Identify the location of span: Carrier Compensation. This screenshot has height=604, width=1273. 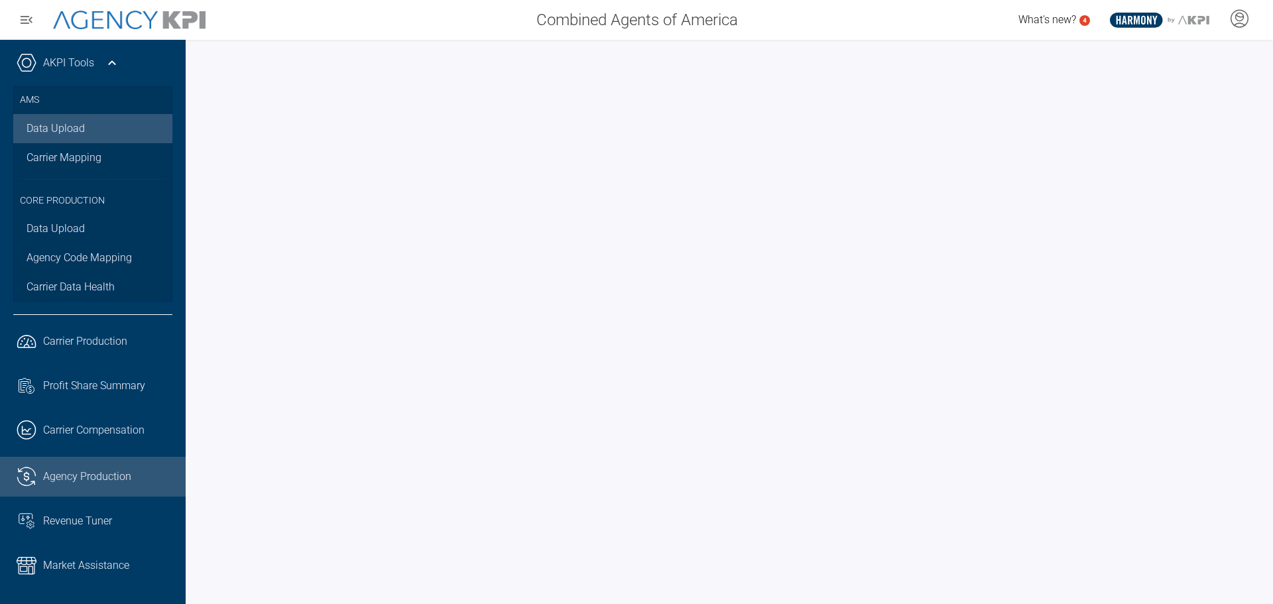
(93, 430).